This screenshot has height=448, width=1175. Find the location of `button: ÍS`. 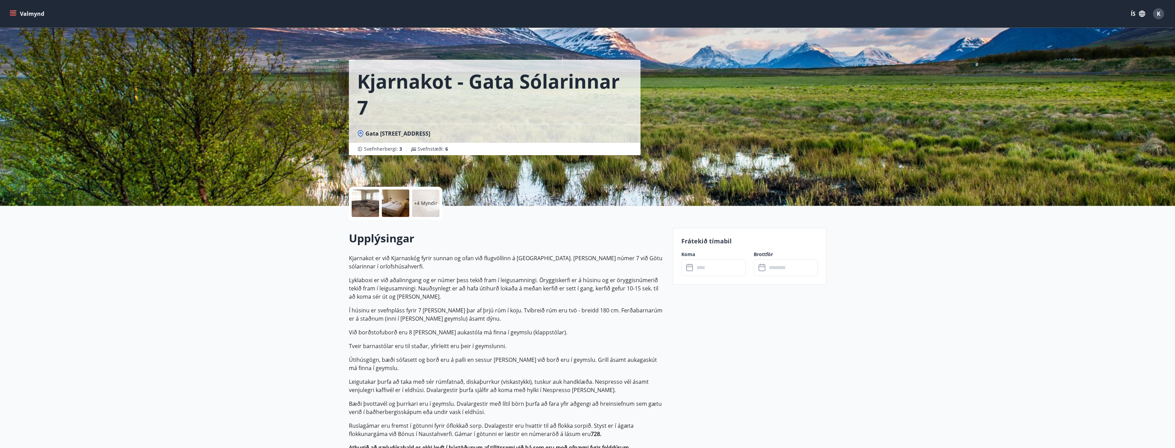

button: ÍS is located at coordinates (1138, 14).